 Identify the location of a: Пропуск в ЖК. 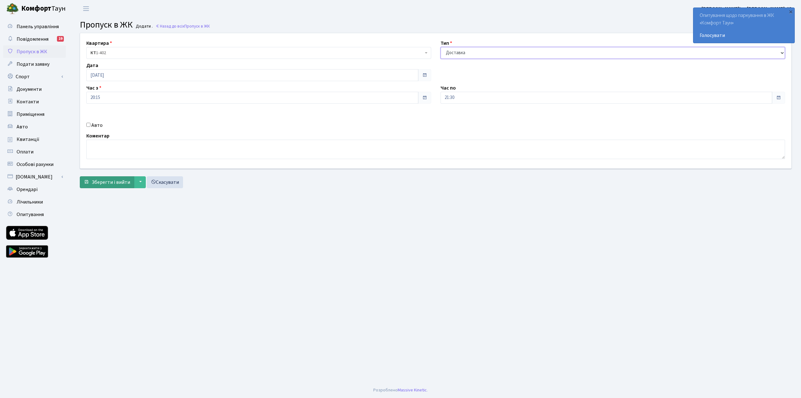
(34, 52).